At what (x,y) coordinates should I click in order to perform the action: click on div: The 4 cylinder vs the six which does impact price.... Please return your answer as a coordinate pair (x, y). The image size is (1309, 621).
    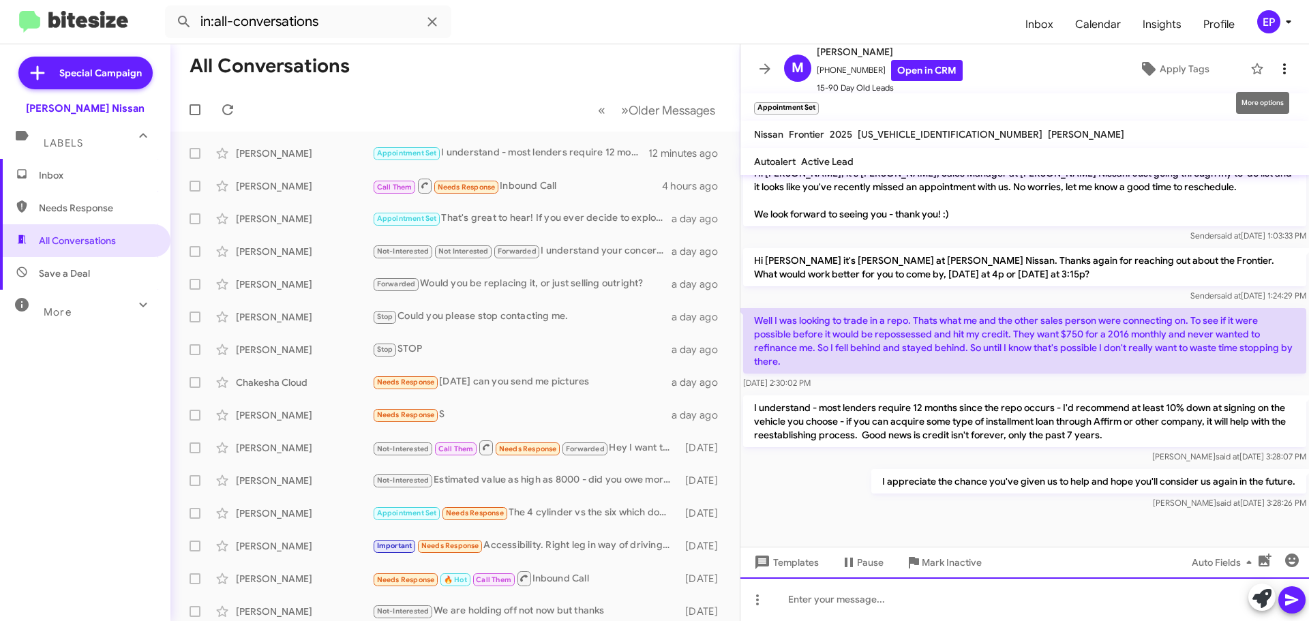
    Looking at the image, I should click on (525, 513).